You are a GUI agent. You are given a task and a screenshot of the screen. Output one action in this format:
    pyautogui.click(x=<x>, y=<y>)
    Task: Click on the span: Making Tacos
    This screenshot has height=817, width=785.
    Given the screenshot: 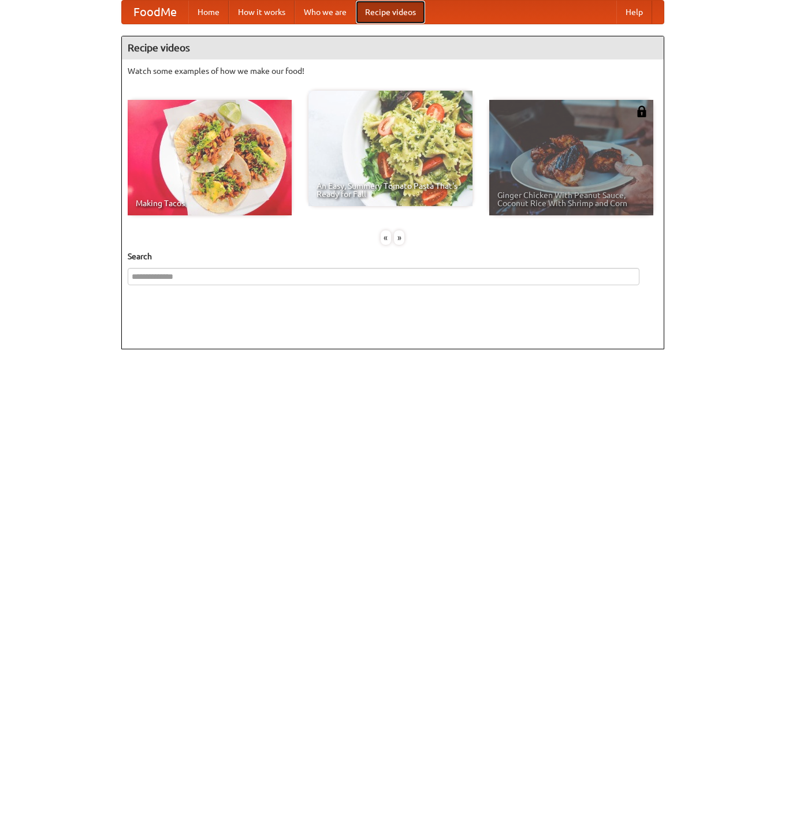 What is the action you would take?
    pyautogui.click(x=210, y=203)
    